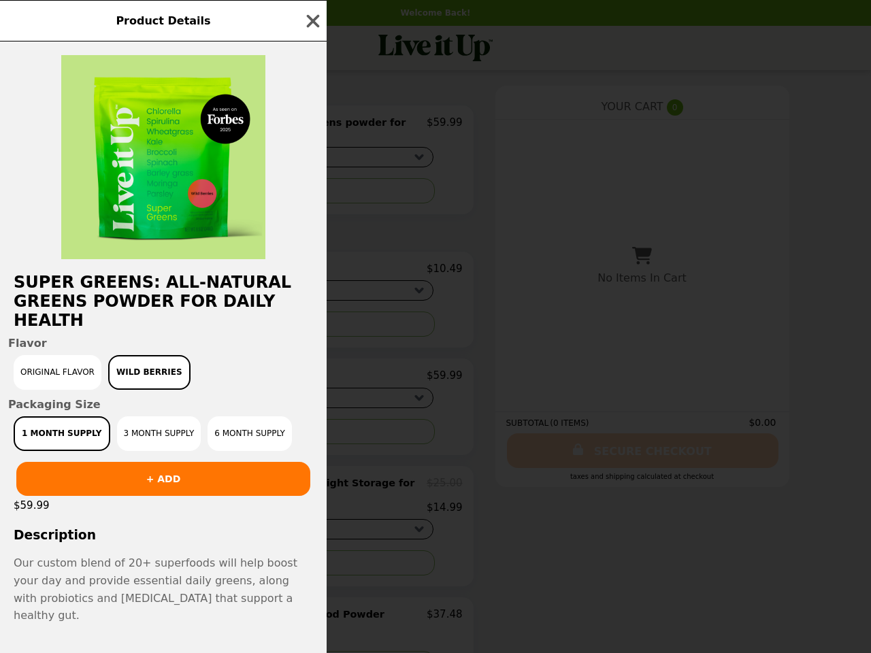 This screenshot has width=871, height=653. Describe the element at coordinates (163, 589) in the screenshot. I see `div: Our custom blend of 20+ superfoods will help boost your day and provide essential daily greens, a...` at that location.